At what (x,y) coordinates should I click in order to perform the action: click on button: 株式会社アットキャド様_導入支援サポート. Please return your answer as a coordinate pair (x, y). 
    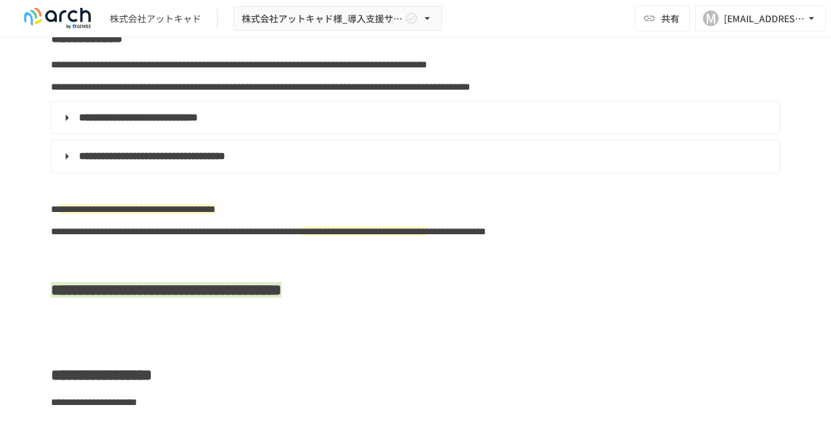
    Looking at the image, I should click on (338, 18).